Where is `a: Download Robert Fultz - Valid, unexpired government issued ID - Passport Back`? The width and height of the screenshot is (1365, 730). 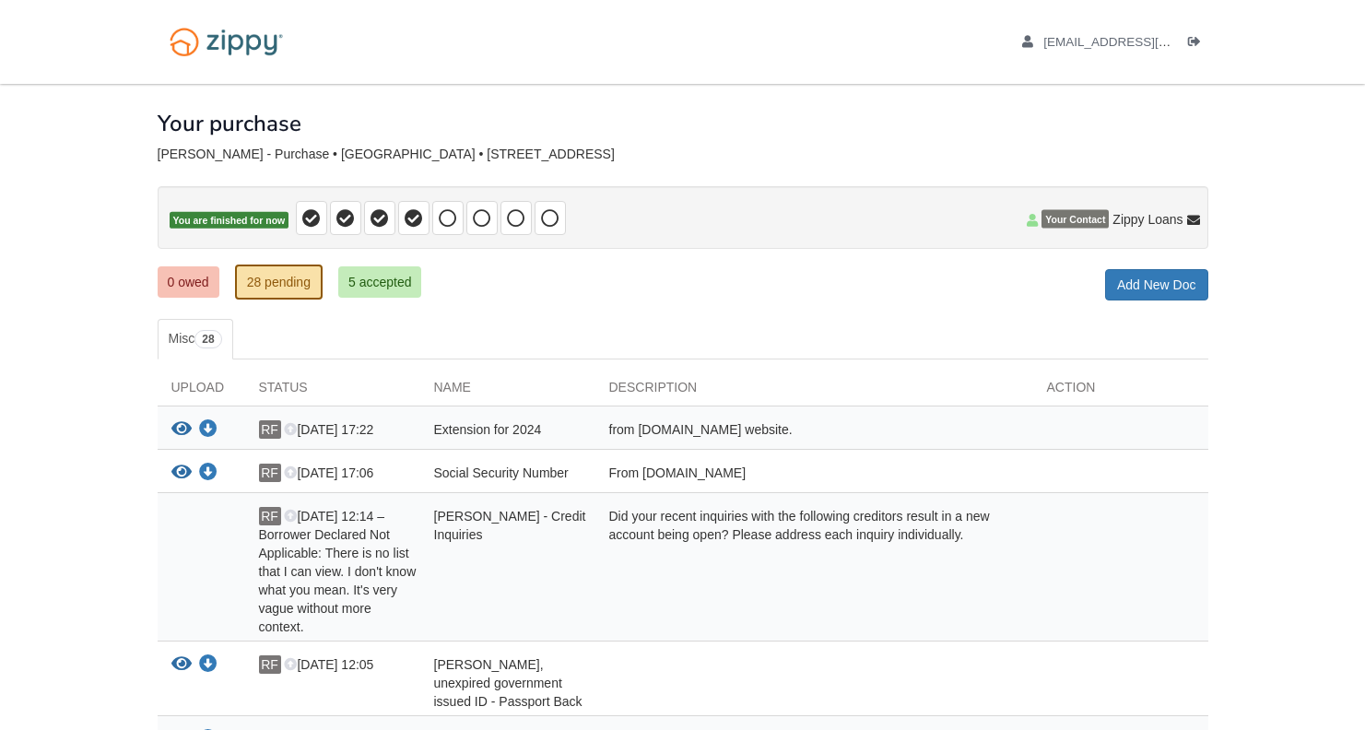
a: Download Robert Fultz - Valid, unexpired government issued ID - Passport Back is located at coordinates (208, 665).